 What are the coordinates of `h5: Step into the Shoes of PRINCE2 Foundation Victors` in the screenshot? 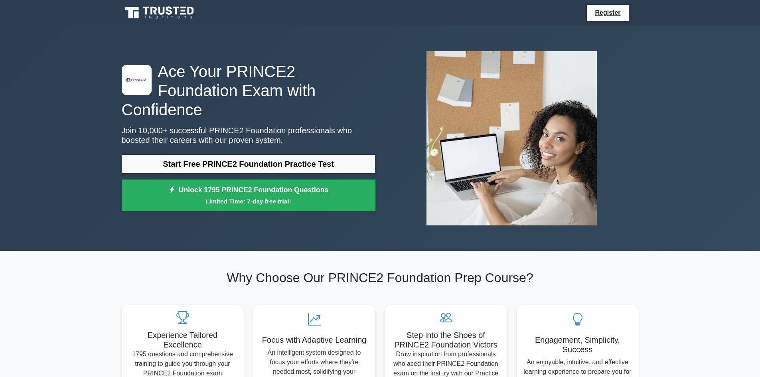 It's located at (446, 340).